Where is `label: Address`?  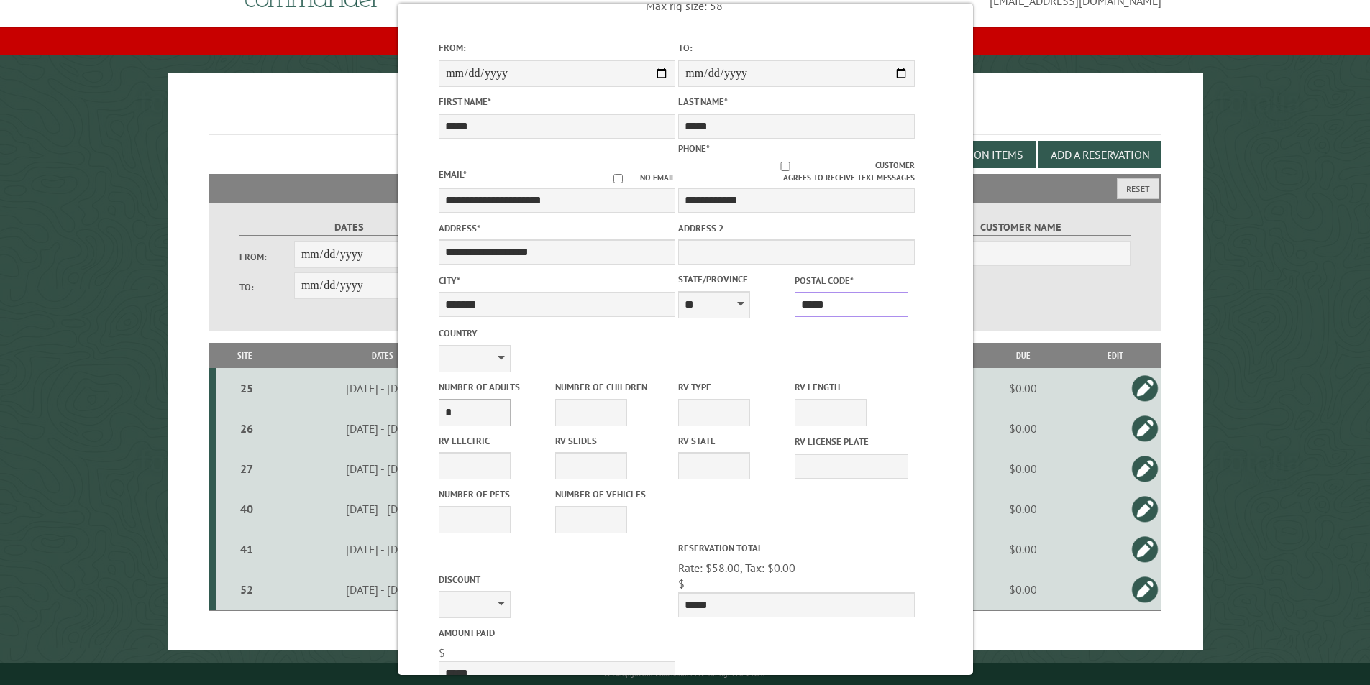 label: Address is located at coordinates (557, 228).